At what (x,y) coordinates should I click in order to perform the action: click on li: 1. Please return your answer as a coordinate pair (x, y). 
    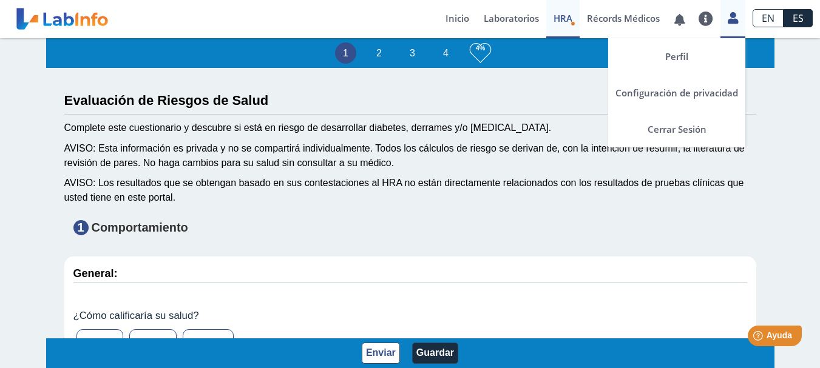
    Looking at the image, I should click on (345, 53).